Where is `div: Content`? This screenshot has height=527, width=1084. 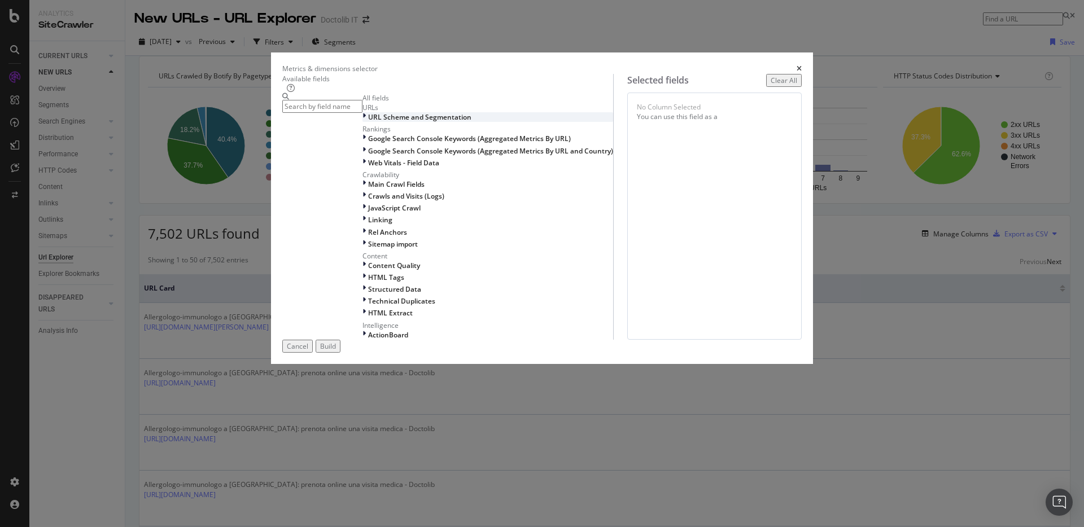 div: Content is located at coordinates (488, 256).